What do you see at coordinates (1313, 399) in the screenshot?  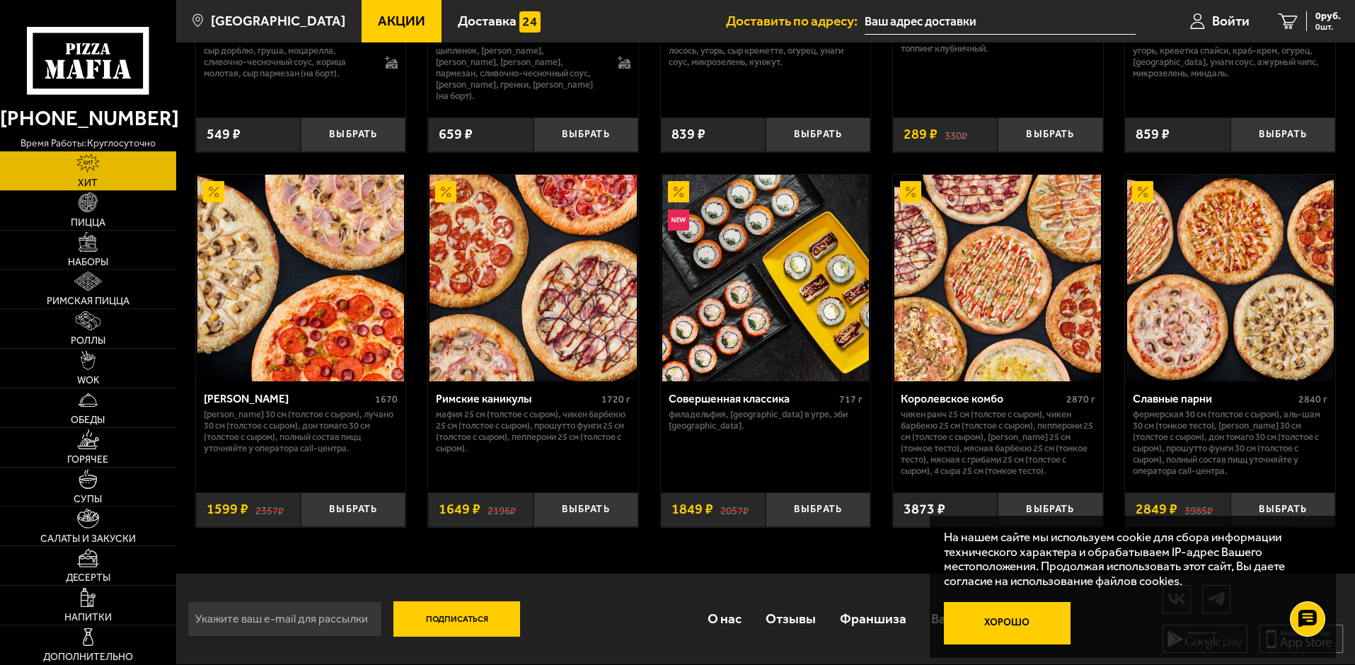 I see `span: 2840 г` at bounding box center [1313, 399].